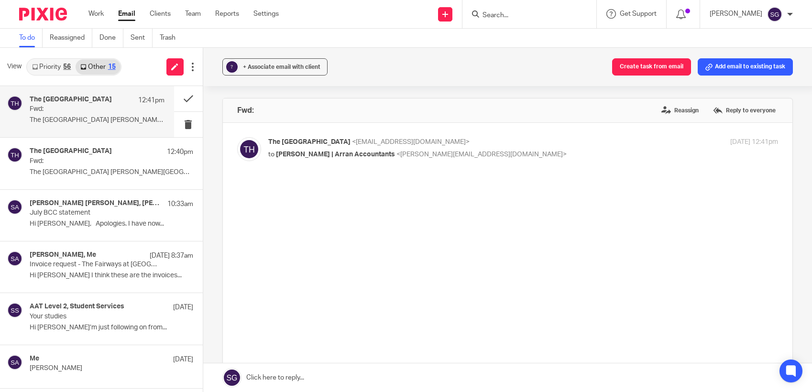 The width and height of the screenshot is (812, 392). Describe the element at coordinates (31, 38) in the screenshot. I see `a: To do` at that location.